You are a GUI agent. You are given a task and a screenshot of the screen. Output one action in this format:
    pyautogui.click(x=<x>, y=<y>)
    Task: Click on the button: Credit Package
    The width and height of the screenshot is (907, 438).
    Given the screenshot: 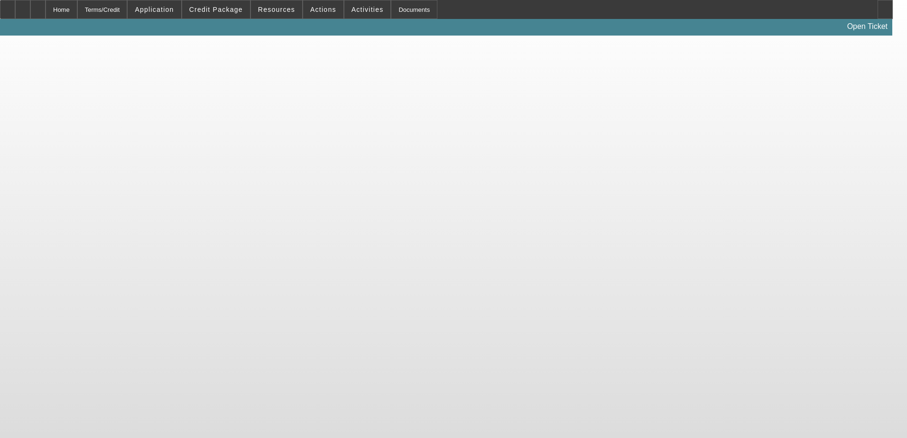 What is the action you would take?
    pyautogui.click(x=216, y=9)
    